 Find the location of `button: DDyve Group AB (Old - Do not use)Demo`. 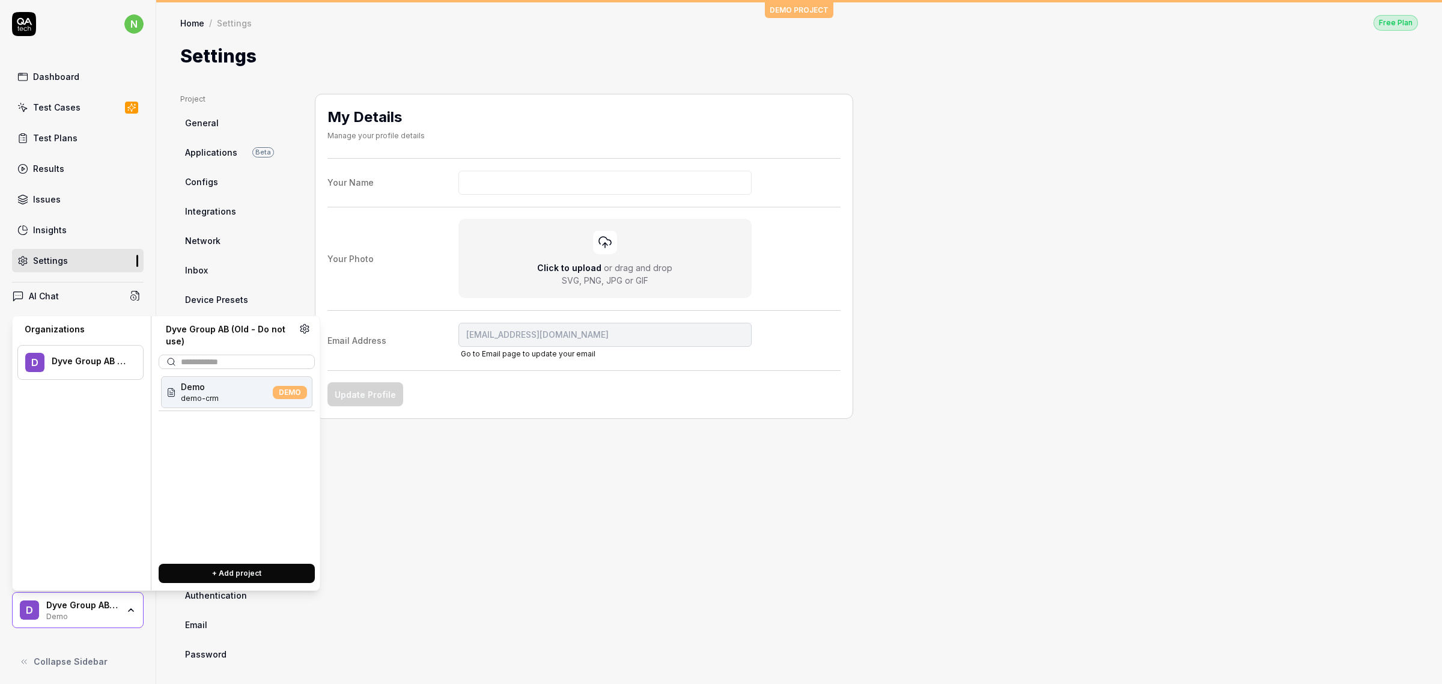

button: DDyve Group AB (Old - Do not use)Demo is located at coordinates (78, 610).